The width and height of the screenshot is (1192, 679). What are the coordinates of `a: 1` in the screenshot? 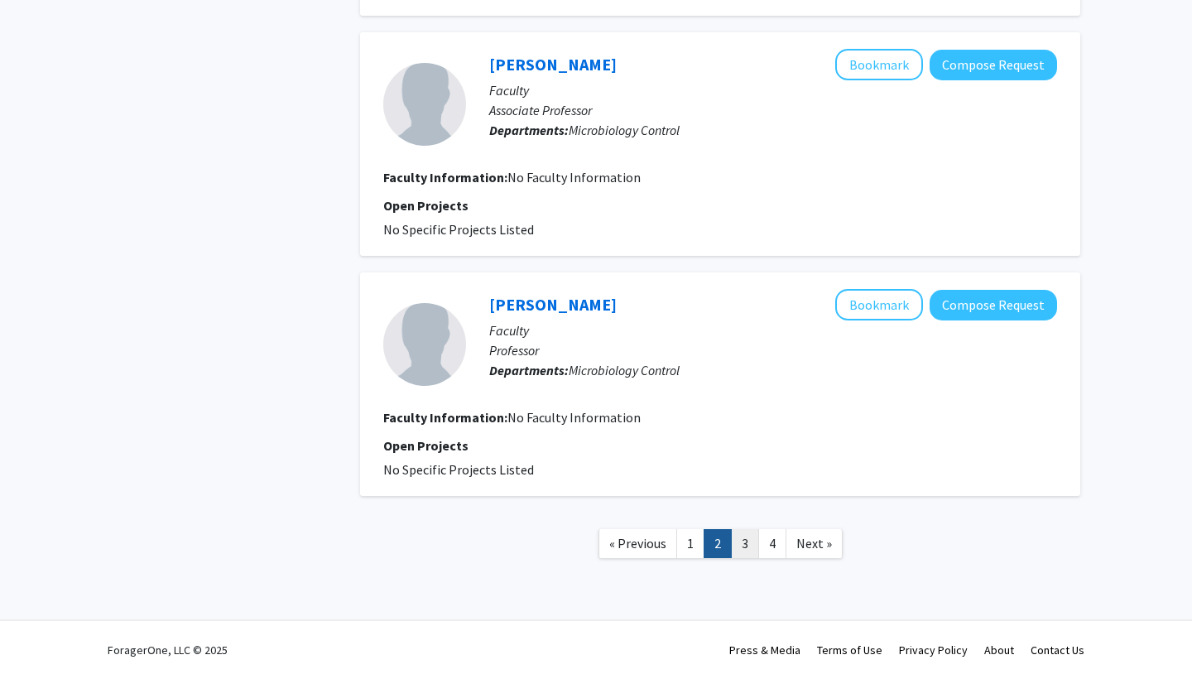 It's located at (690, 543).